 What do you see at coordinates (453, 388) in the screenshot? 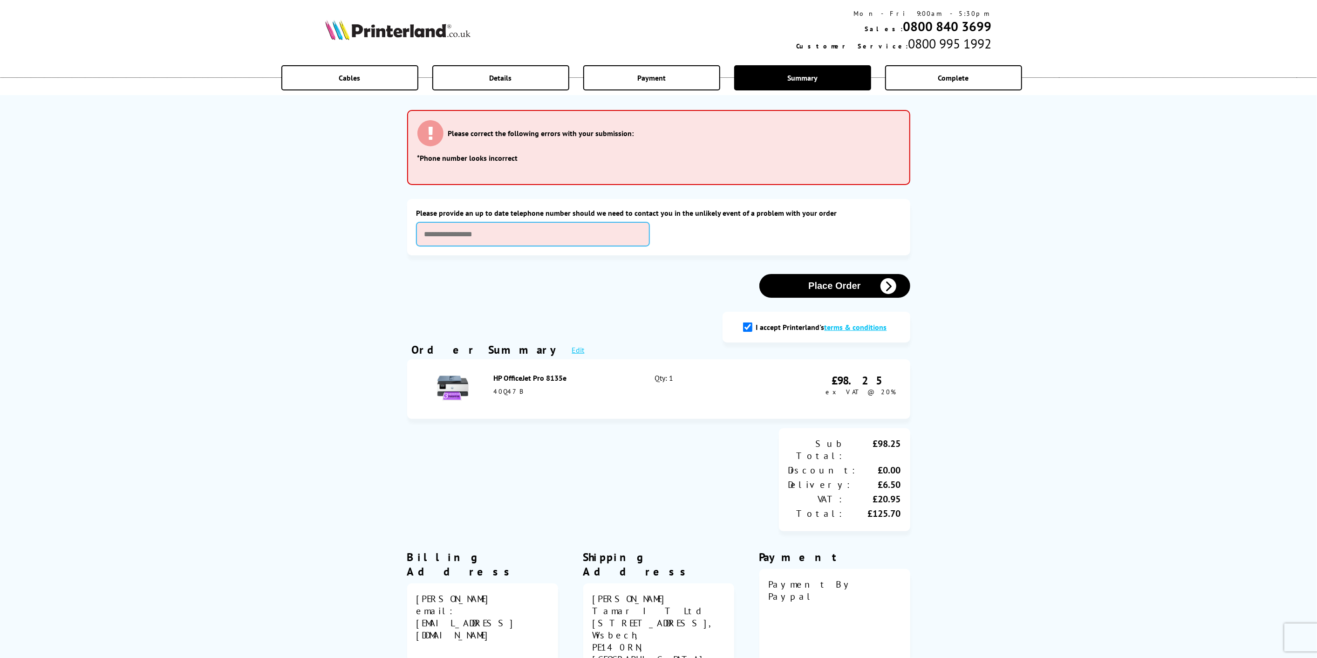
I see `img: HP OfficeJet Pro 8135e` at bounding box center [453, 388].